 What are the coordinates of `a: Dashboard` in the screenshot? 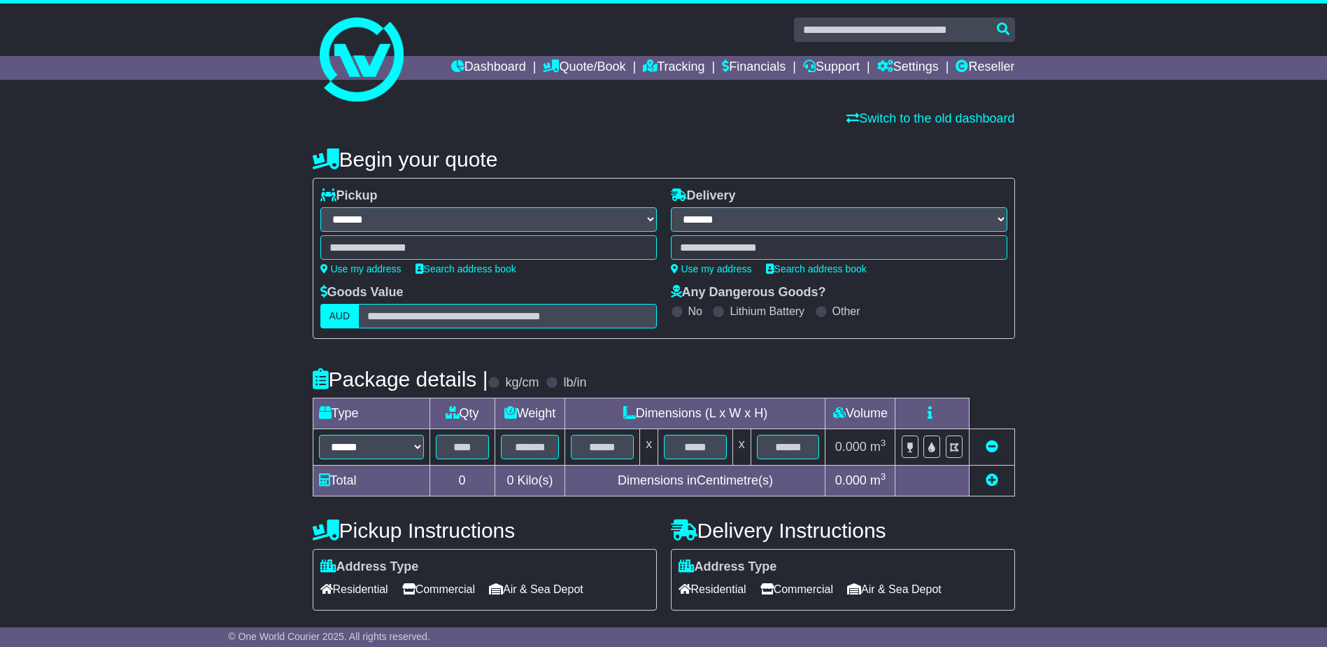 It's located at (488, 68).